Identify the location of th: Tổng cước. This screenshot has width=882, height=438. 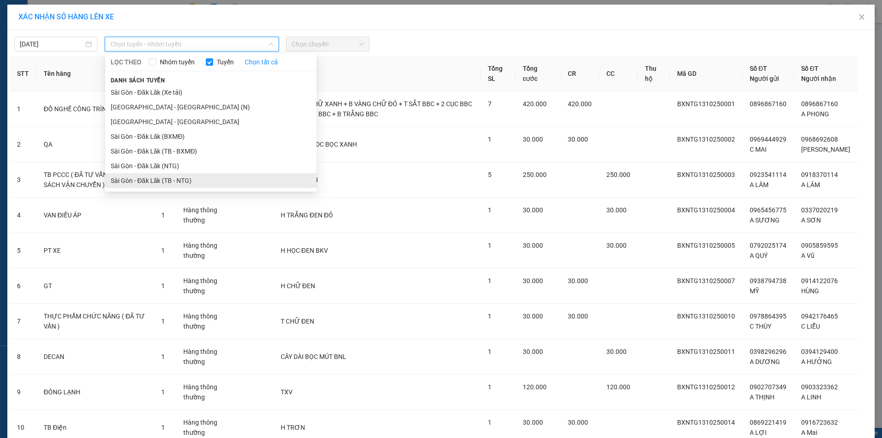
(538, 73).